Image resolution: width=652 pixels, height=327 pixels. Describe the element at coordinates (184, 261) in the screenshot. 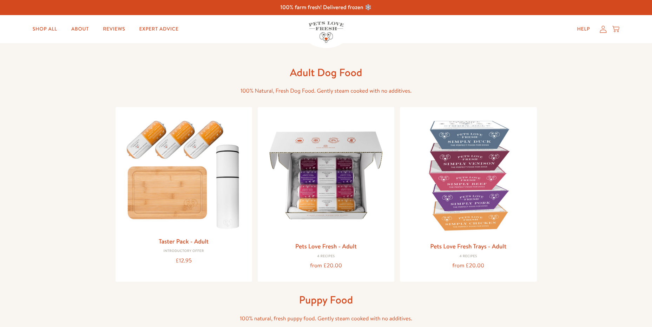

I see `div: £12.95` at that location.